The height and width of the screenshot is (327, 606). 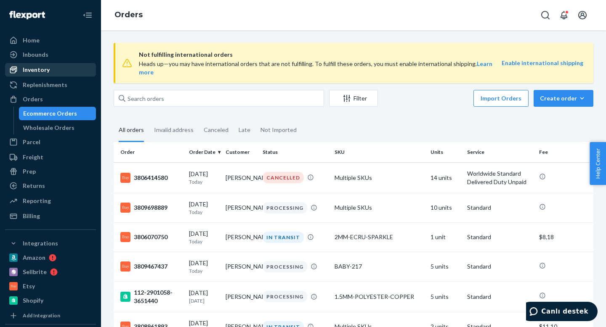 What do you see at coordinates (29, 287) in the screenshot?
I see `div: Etsy` at bounding box center [29, 287].